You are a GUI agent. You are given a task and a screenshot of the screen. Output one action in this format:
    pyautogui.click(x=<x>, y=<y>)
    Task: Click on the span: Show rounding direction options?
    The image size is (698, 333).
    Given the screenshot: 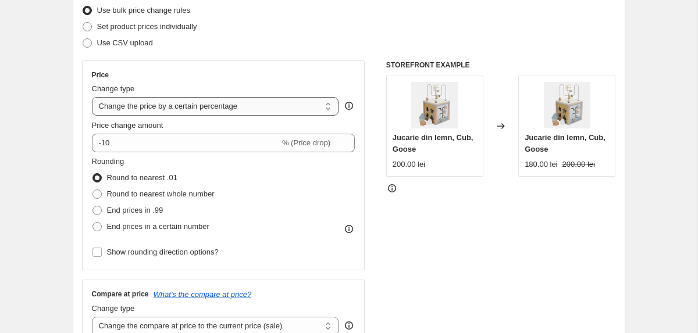 What is the action you would take?
    pyautogui.click(x=163, y=252)
    